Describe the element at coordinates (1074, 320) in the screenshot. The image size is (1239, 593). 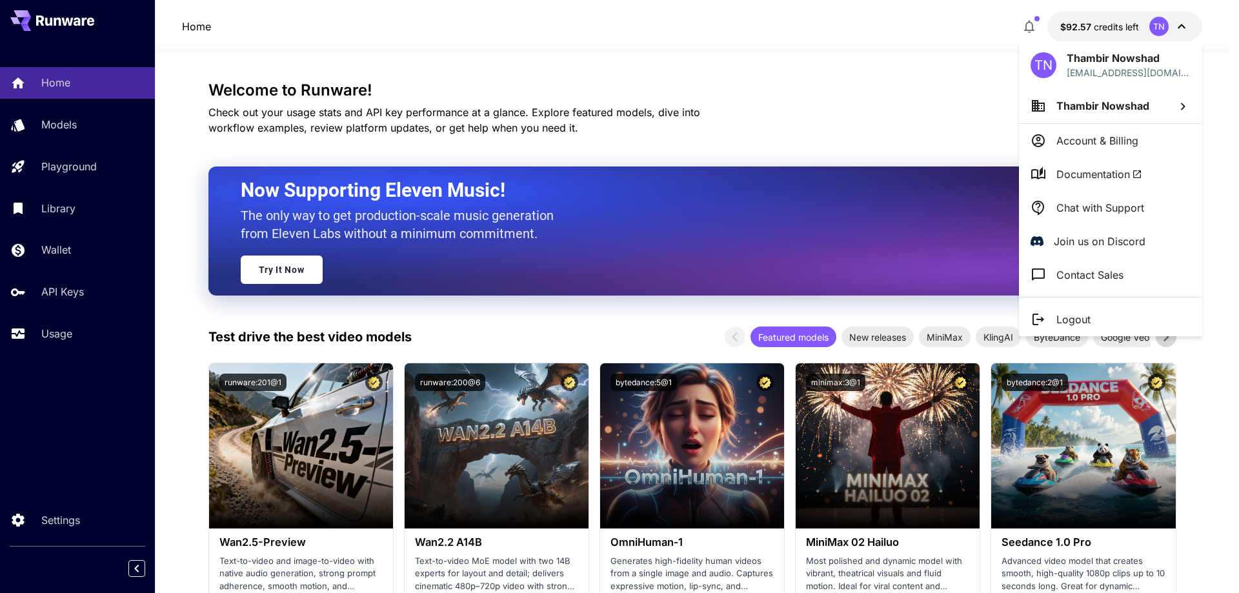
I see `p: Logout` at that location.